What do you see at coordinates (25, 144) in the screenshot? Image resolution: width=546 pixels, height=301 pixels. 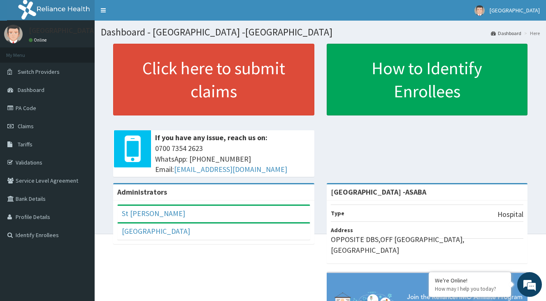 I see `span: Tariffs` at bounding box center [25, 144].